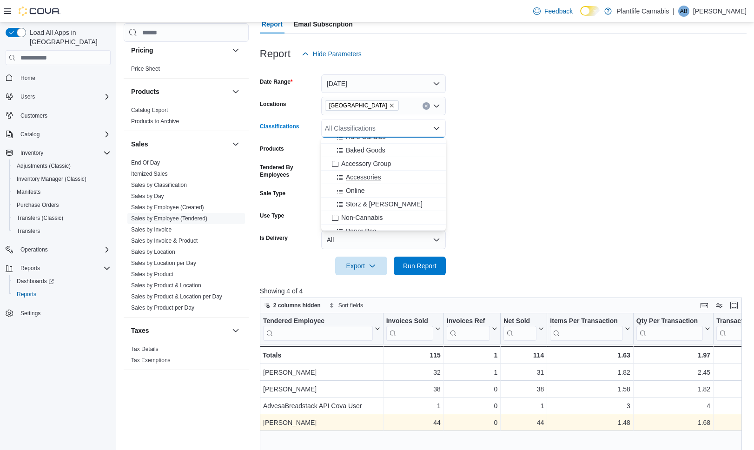  I want to click on label: Date Range, so click(276, 82).